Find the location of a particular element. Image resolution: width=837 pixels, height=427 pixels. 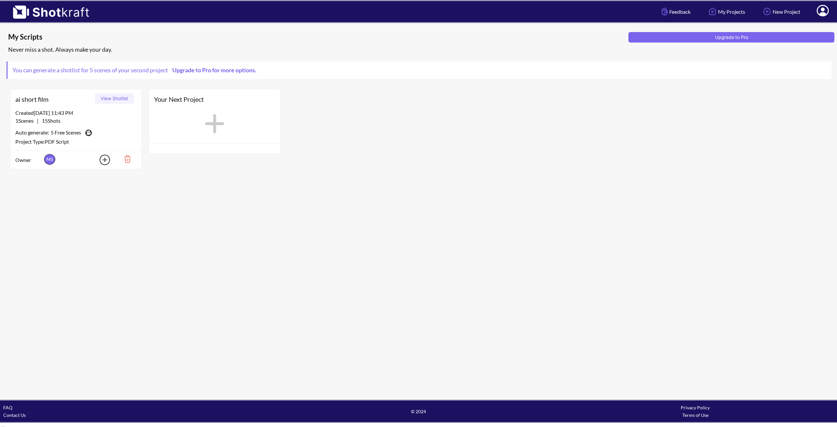

img: Hand Icon is located at coordinates (665, 11).